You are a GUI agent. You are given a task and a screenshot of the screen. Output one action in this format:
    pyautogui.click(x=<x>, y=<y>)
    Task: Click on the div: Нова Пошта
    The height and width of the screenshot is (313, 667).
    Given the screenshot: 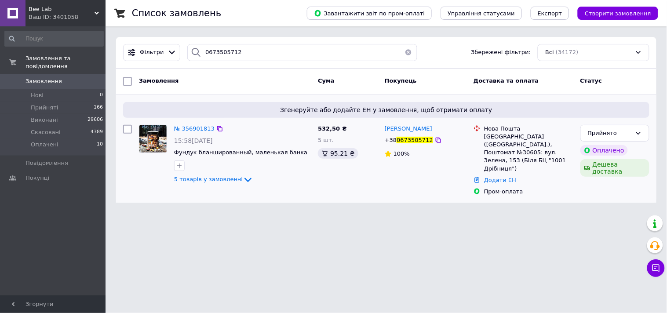 What is the action you would take?
    pyautogui.click(x=529, y=129)
    